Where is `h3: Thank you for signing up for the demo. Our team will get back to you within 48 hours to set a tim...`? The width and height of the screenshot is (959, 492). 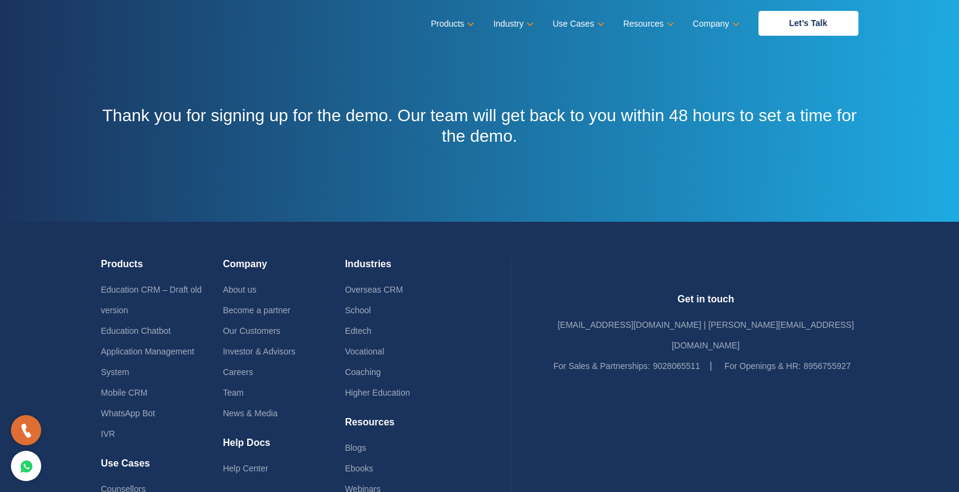 h3: Thank you for signing up for the demo. Our team will get back to you within 48 hours to set a tim... is located at coordinates (480, 125).